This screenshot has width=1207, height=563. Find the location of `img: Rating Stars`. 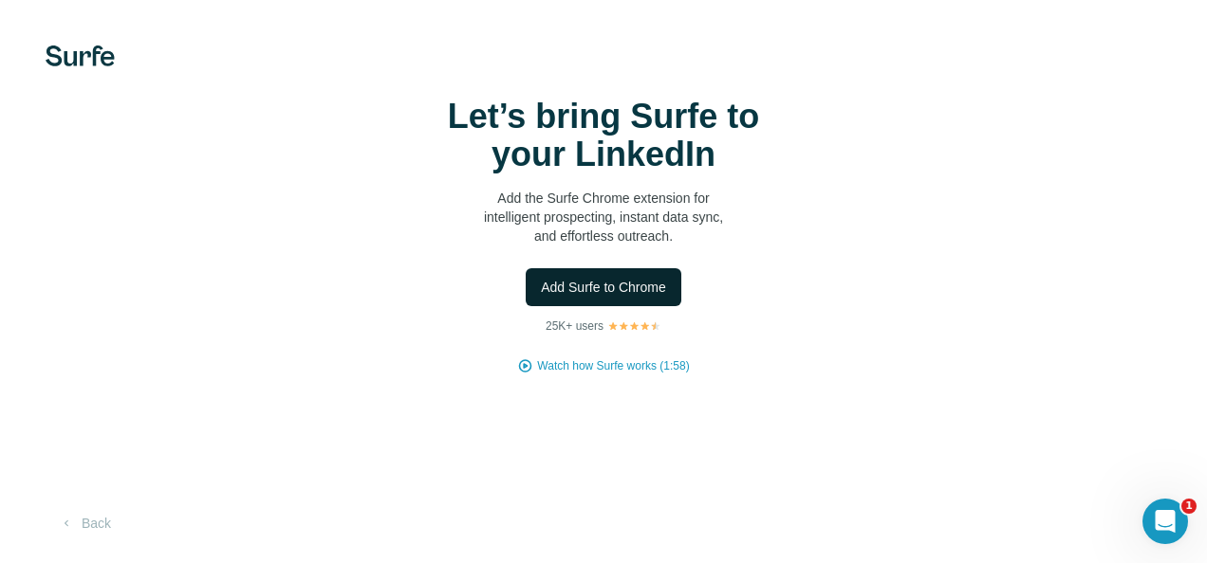

img: Rating Stars is located at coordinates (634, 326).